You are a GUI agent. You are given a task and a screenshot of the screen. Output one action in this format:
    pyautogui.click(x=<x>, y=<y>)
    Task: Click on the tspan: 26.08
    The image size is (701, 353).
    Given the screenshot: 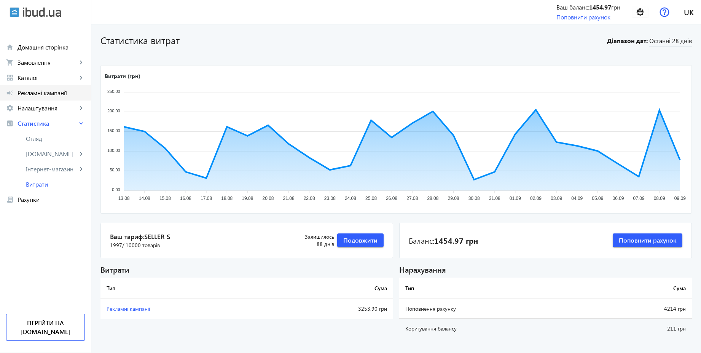 What is the action you would take?
    pyautogui.click(x=392, y=199)
    